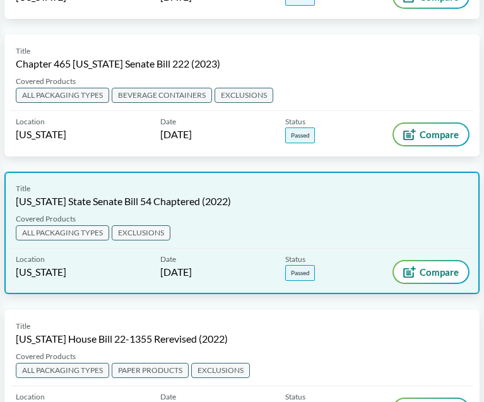  I want to click on span: PAPER PRODUCTS, so click(150, 371).